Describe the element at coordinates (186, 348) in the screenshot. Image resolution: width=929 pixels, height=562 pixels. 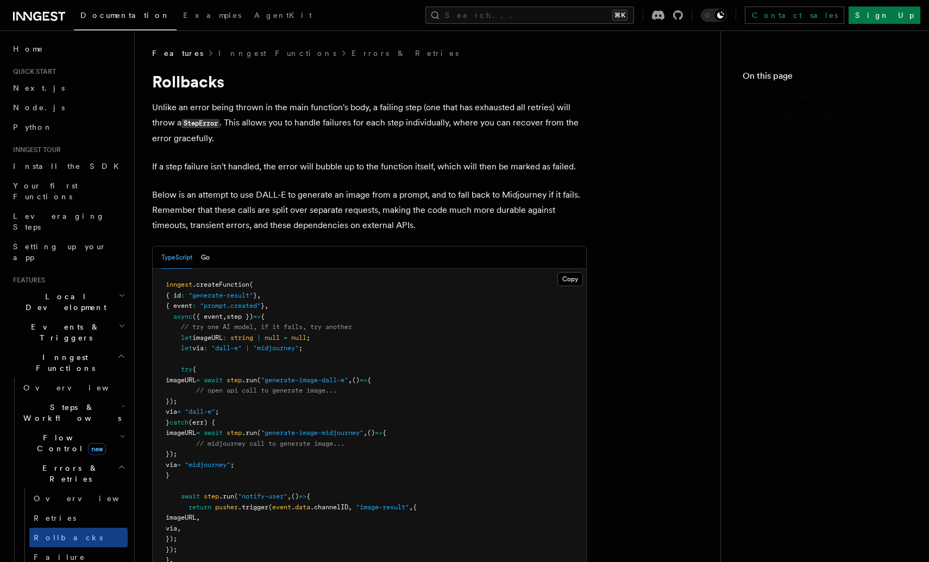
I see `span: let` at that location.